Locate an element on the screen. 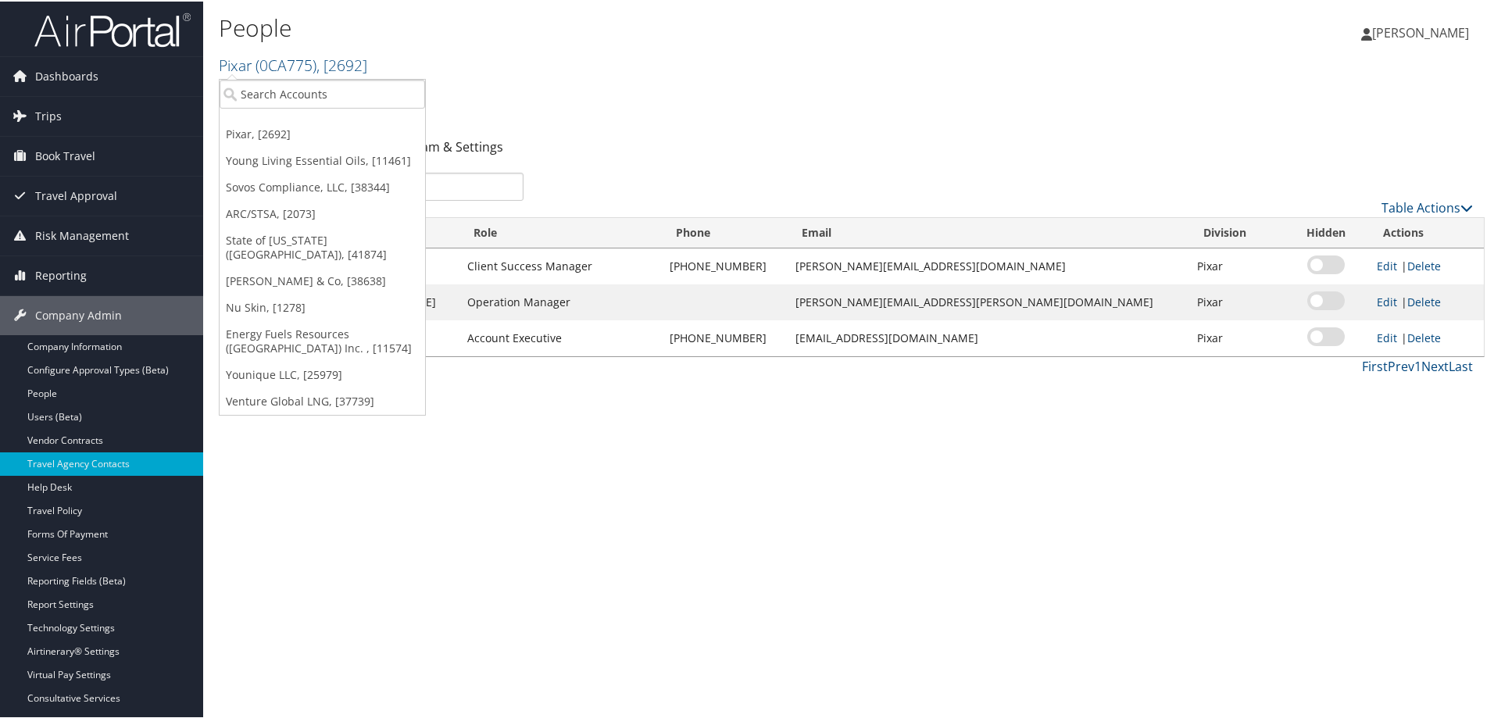  a: Prev is located at coordinates (1401, 365).